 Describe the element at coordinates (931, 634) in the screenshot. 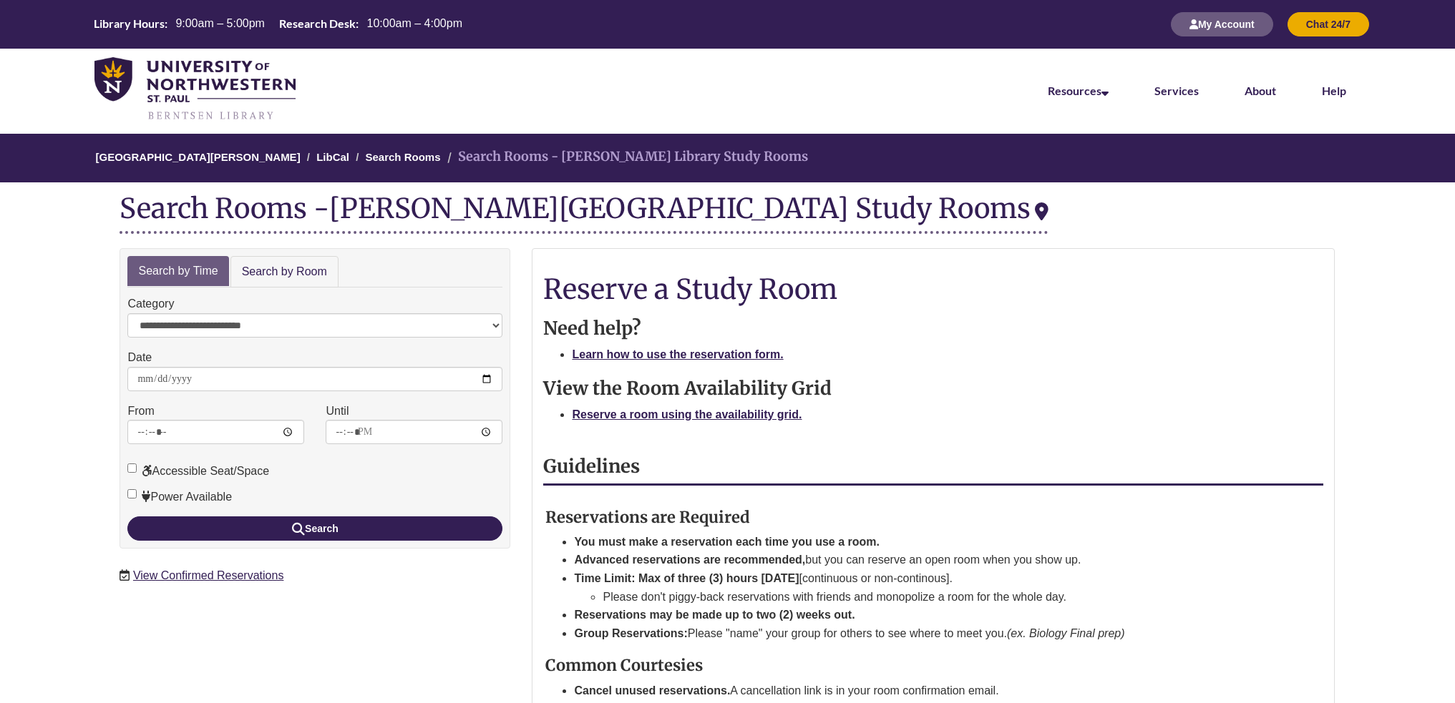

I see `li: Please "name" your group for others to see where to meet you.` at that location.